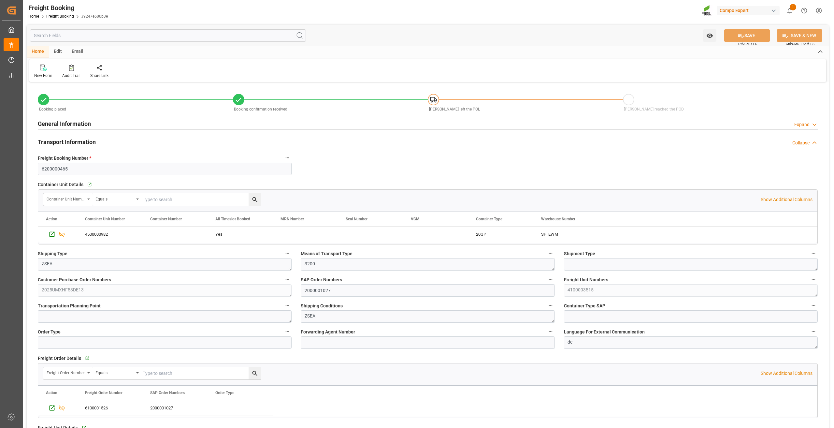 This screenshot has height=428, width=834. What do you see at coordinates (60, 16) in the screenshot?
I see `a: Freight Booking` at bounding box center [60, 16].